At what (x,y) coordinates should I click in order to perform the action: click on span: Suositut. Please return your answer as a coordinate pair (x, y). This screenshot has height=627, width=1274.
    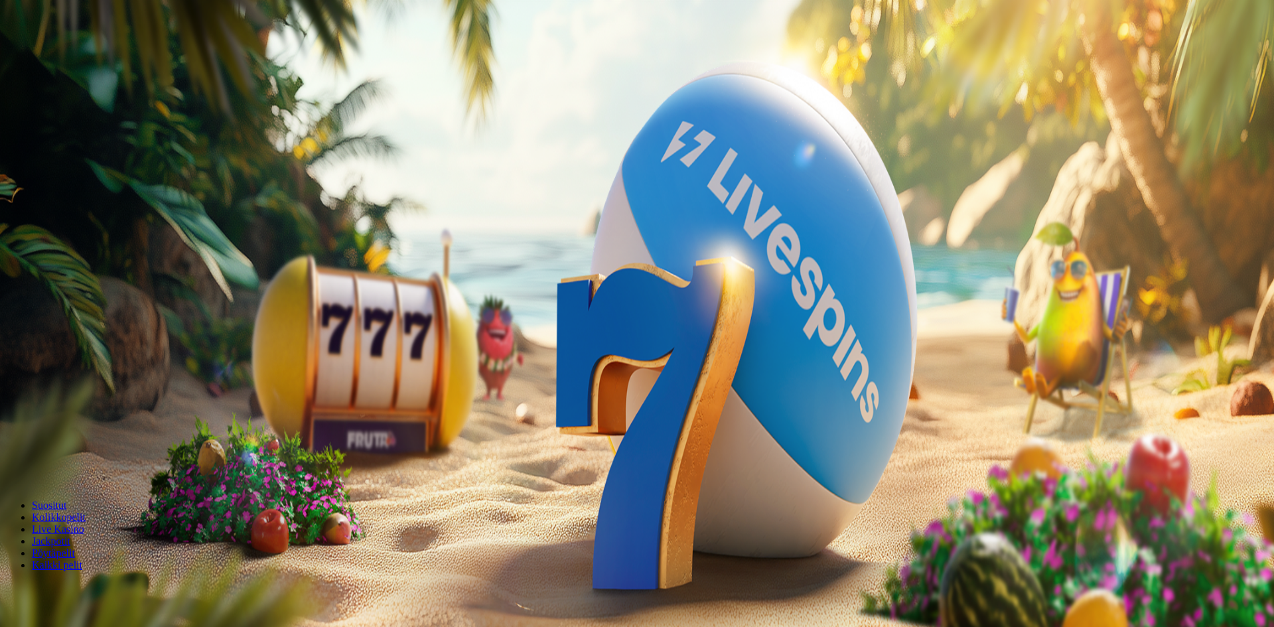
    Looking at the image, I should click on (49, 505).